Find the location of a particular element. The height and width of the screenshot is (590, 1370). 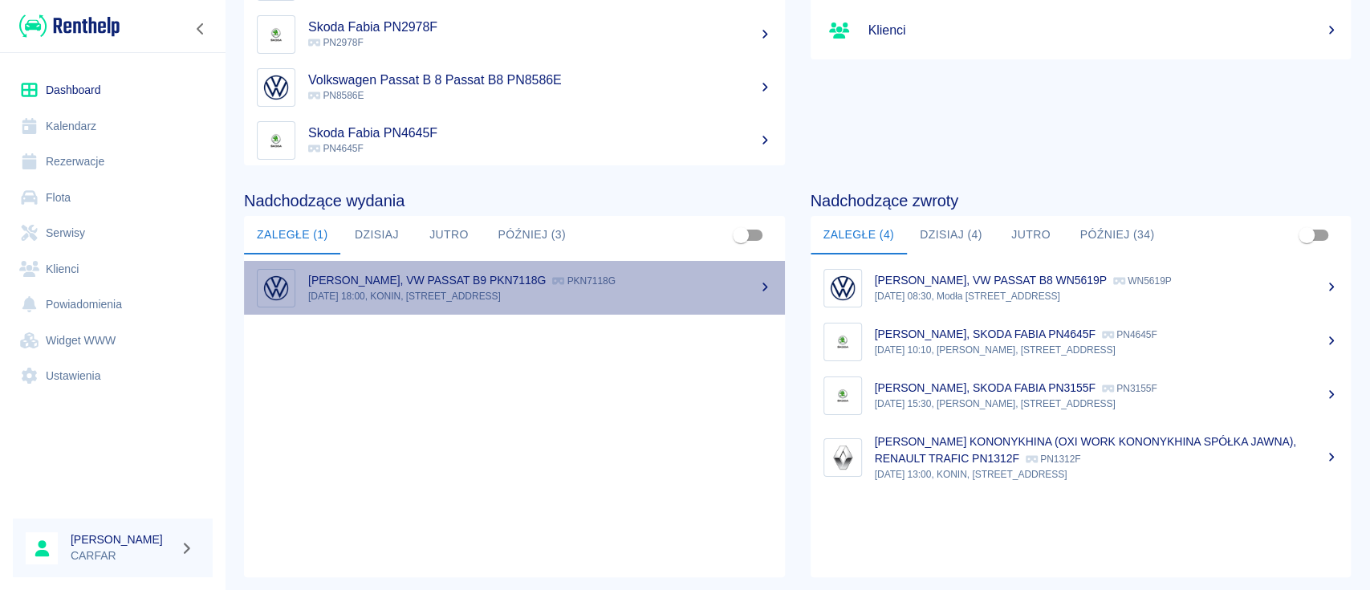

button: Zaległe (4) is located at coordinates (859, 235).